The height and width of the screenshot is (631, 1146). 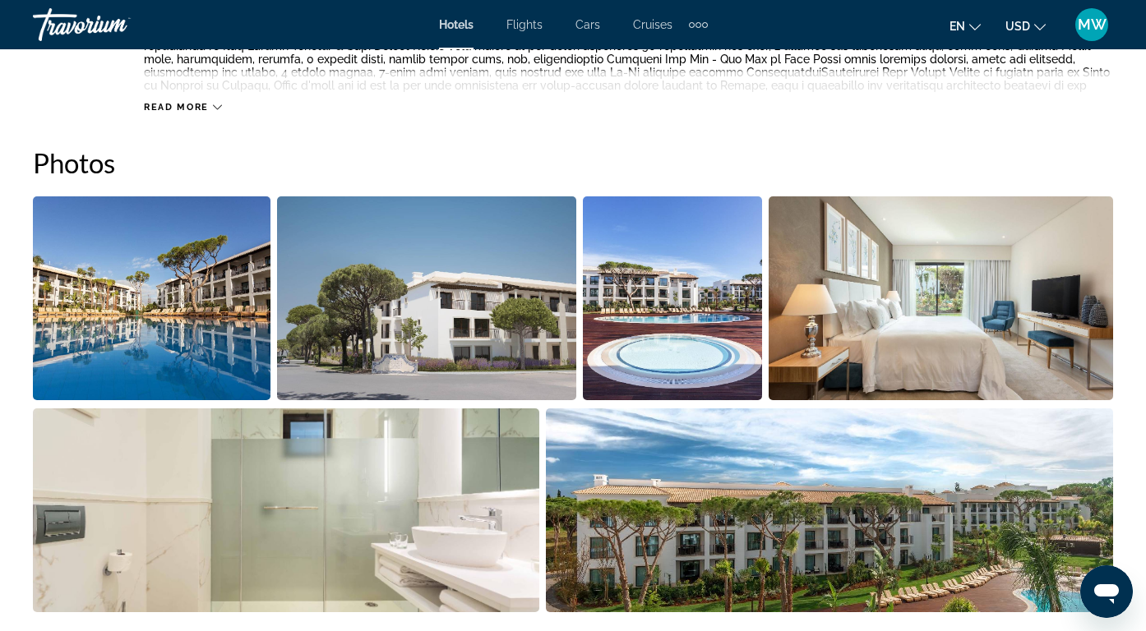 I want to click on span: Cars, so click(x=588, y=25).